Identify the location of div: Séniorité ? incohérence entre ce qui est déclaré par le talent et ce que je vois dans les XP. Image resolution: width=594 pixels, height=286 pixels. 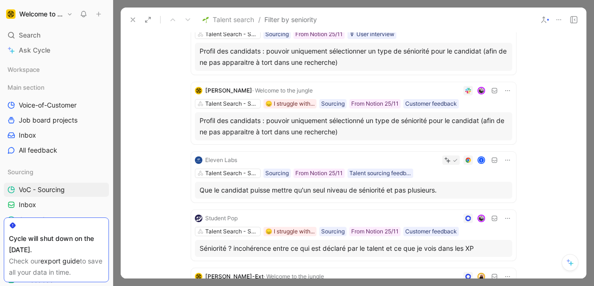
(353, 248).